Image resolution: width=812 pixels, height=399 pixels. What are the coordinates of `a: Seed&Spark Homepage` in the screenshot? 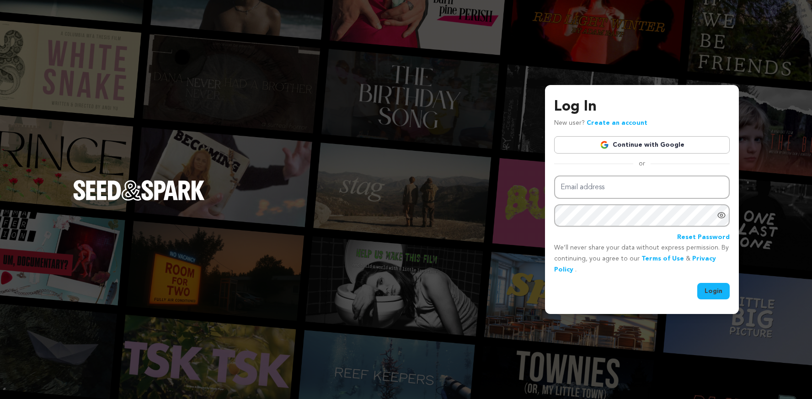 It's located at (139, 199).